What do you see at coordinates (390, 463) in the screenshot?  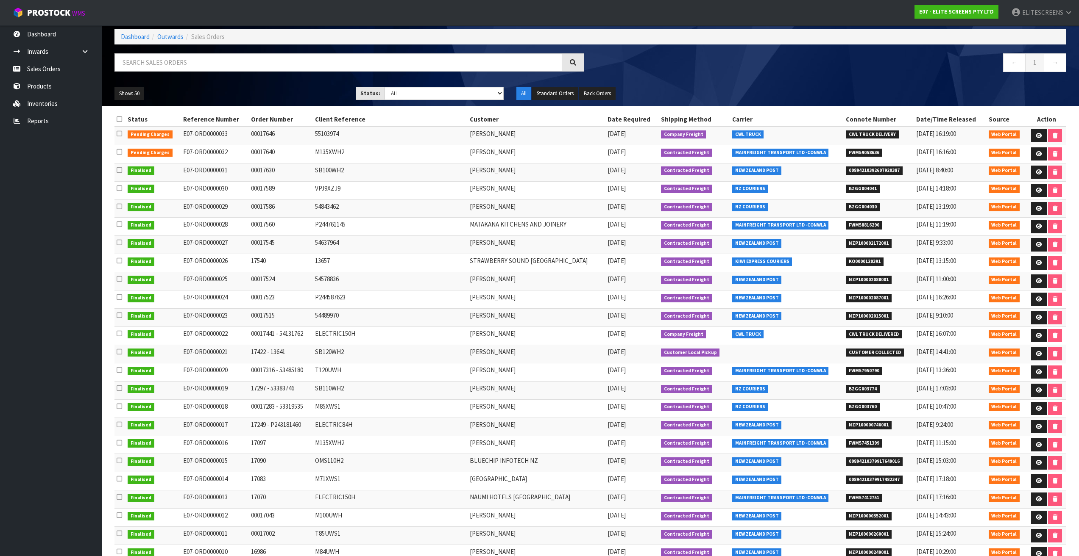 I see `td: OMS110H2` at bounding box center [390, 463].